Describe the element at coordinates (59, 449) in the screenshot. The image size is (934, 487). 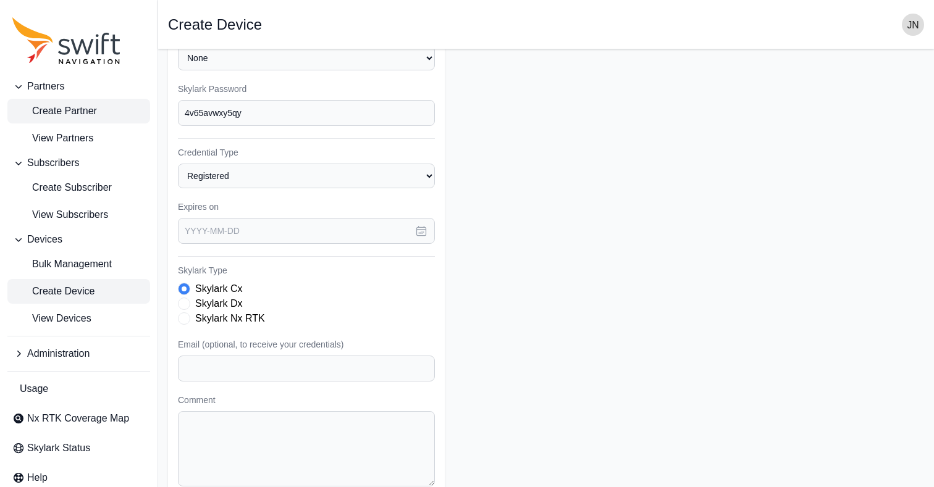
I see `span: Skylark Status` at that location.